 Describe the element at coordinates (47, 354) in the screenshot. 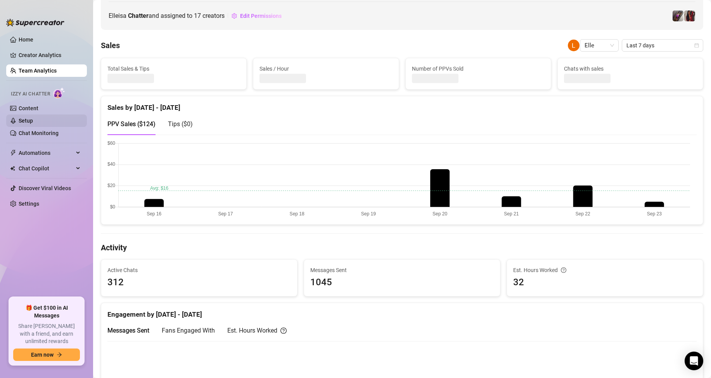

I see `button: Earn nowarrow-right` at that location.